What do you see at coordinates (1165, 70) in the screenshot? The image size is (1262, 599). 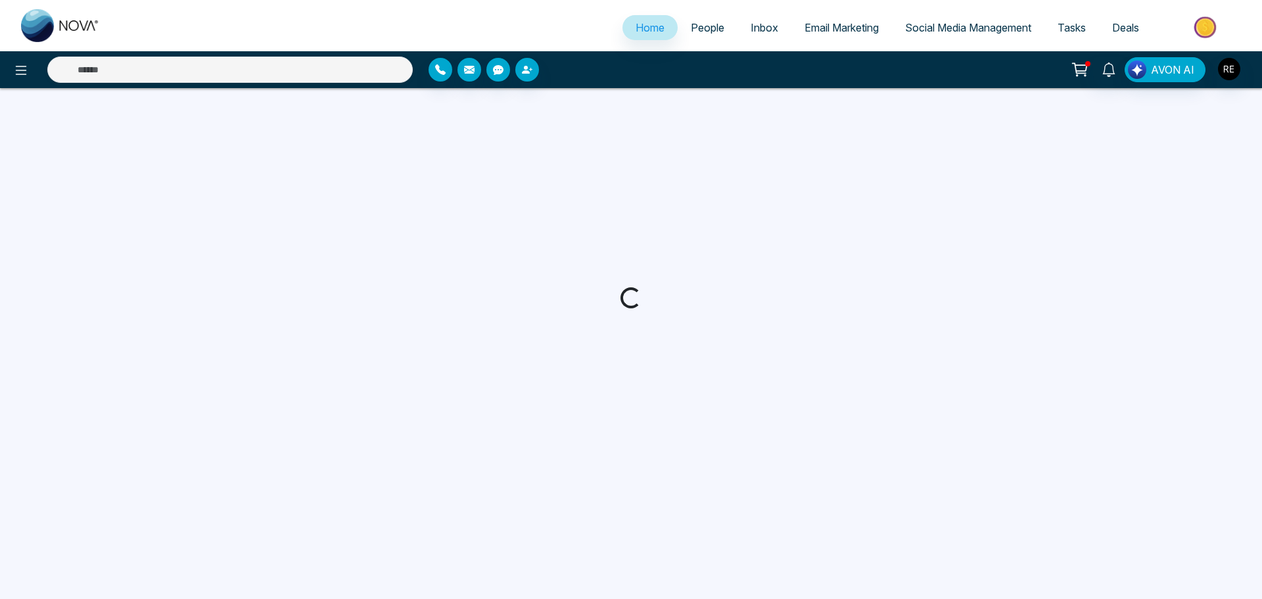 I see `button: AVON AI` at bounding box center [1165, 70].